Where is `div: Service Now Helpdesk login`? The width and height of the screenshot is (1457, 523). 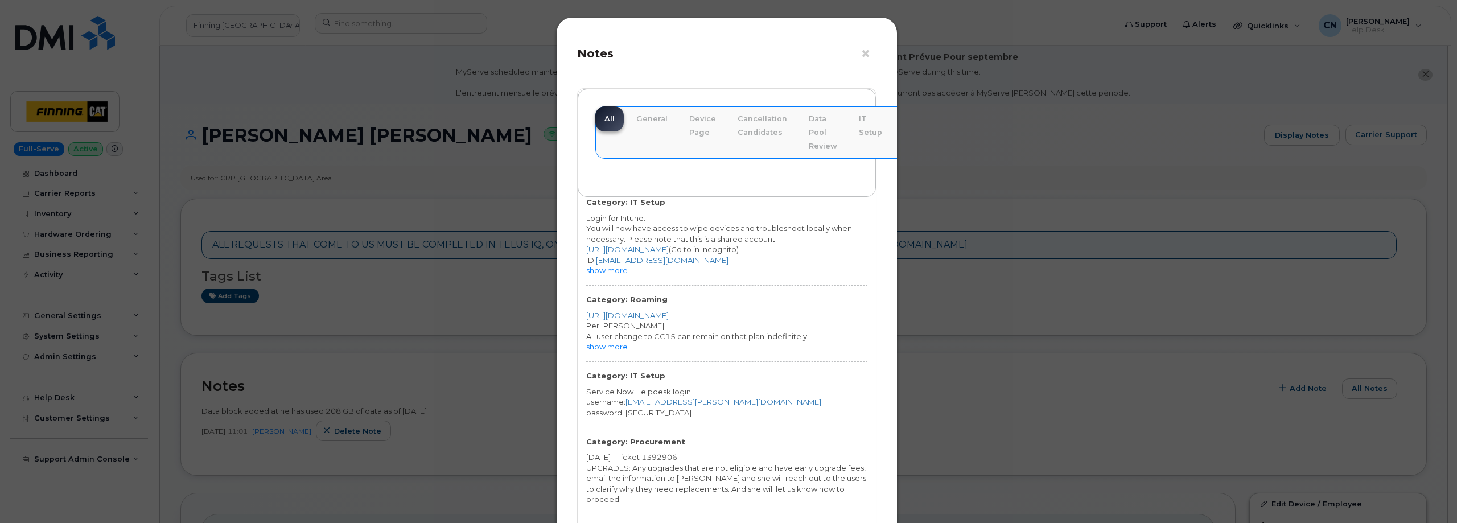 div: Service Now Helpdesk login is located at coordinates (727, 391).